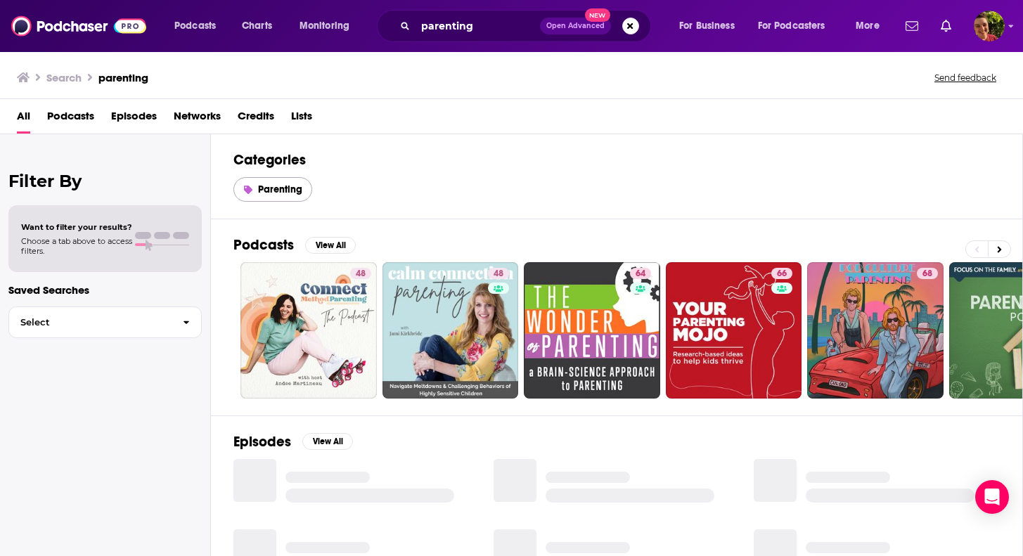 The width and height of the screenshot is (1023, 556). I want to click on p: Saved Searches, so click(105, 290).